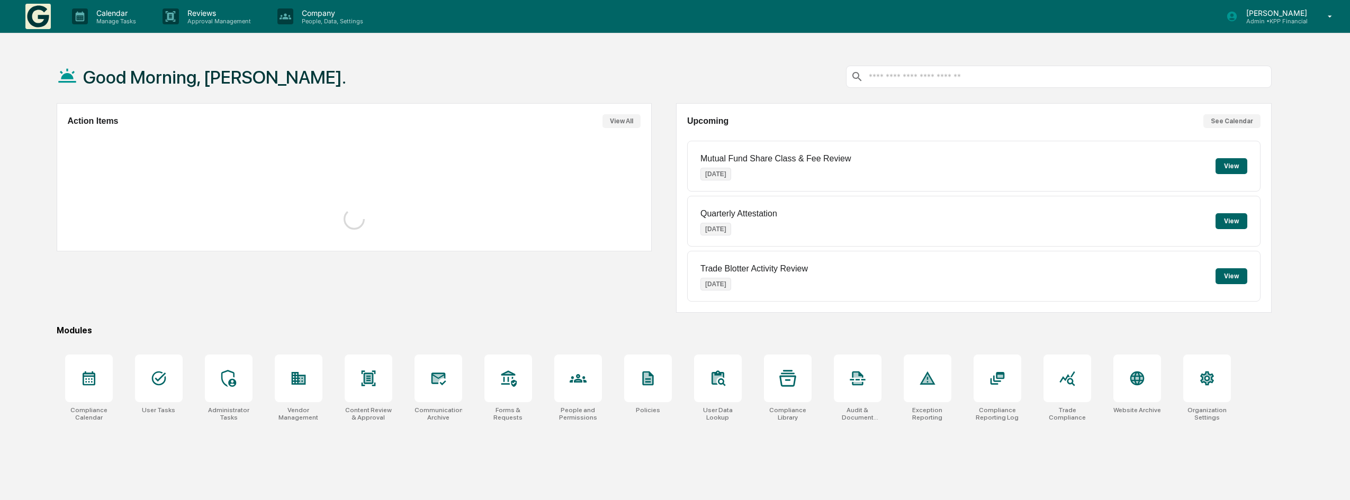 The height and width of the screenshot is (500, 1350). Describe the element at coordinates (508, 414) in the screenshot. I see `div: Forms & Requests` at that location.